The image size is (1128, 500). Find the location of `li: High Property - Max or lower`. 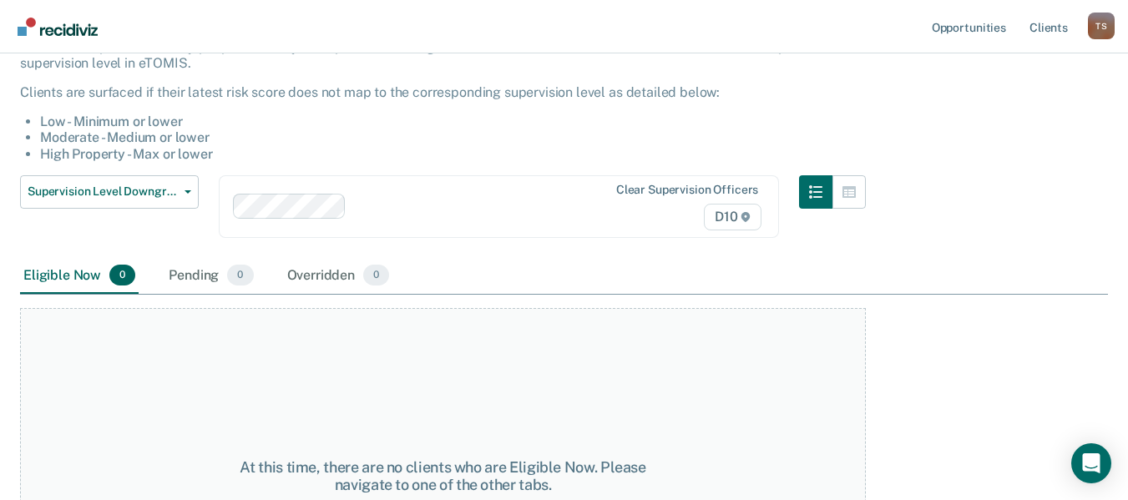

li: High Property - Max or lower is located at coordinates (452, 154).